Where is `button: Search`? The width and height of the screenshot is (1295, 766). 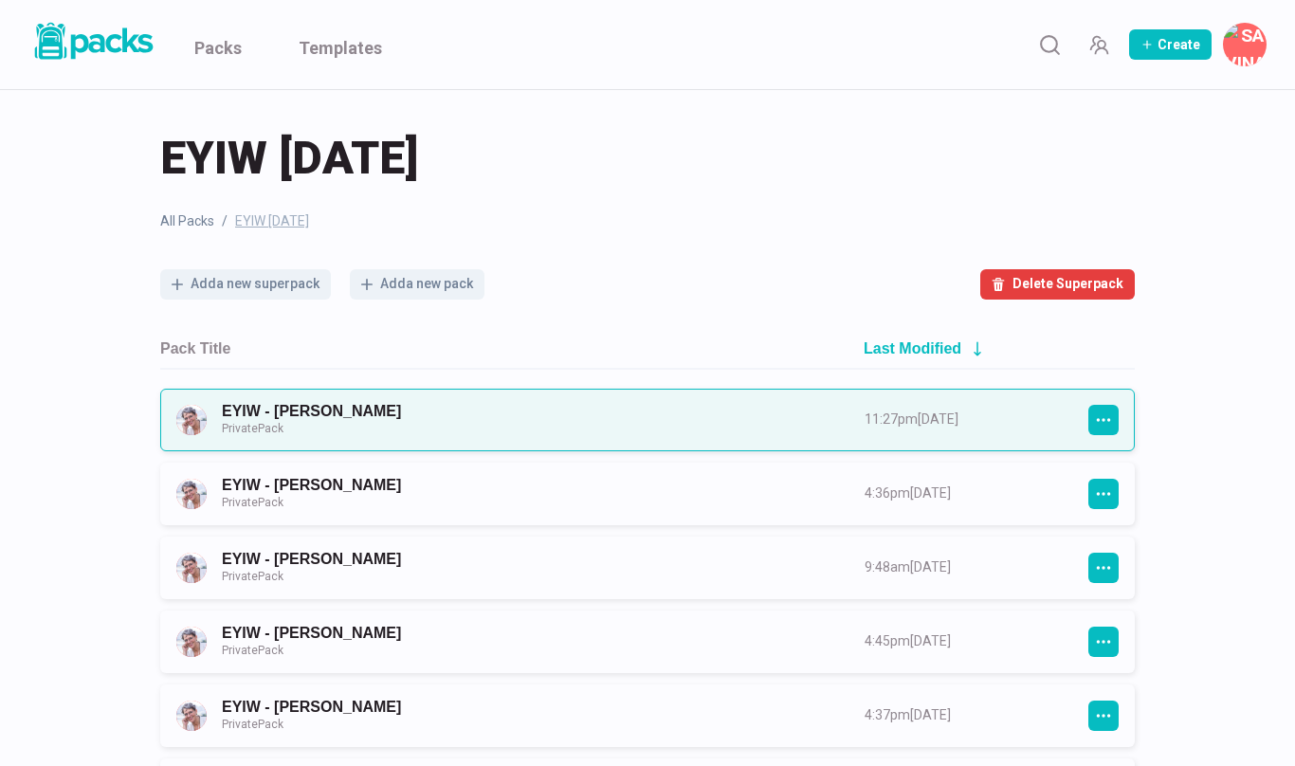 button: Search is located at coordinates (1049, 45).